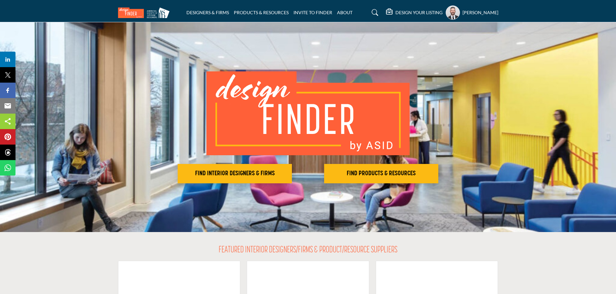  I want to click on button: Show hide supplier dropdown, so click(453, 13).